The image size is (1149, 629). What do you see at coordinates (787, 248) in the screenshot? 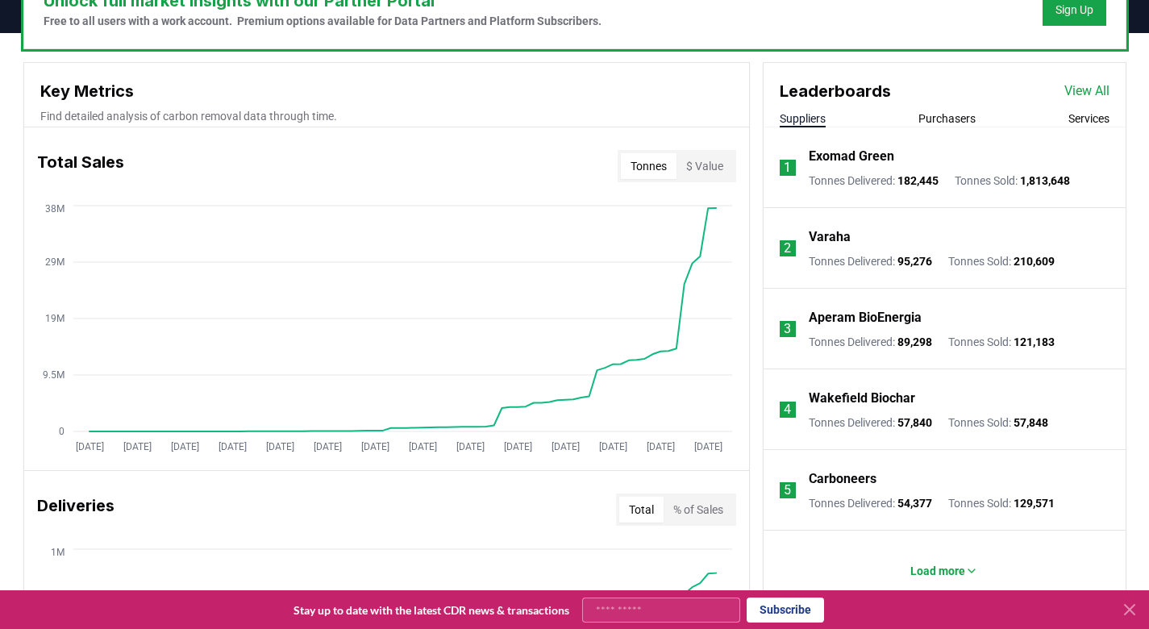
I see `p: 2` at bounding box center [787, 248].